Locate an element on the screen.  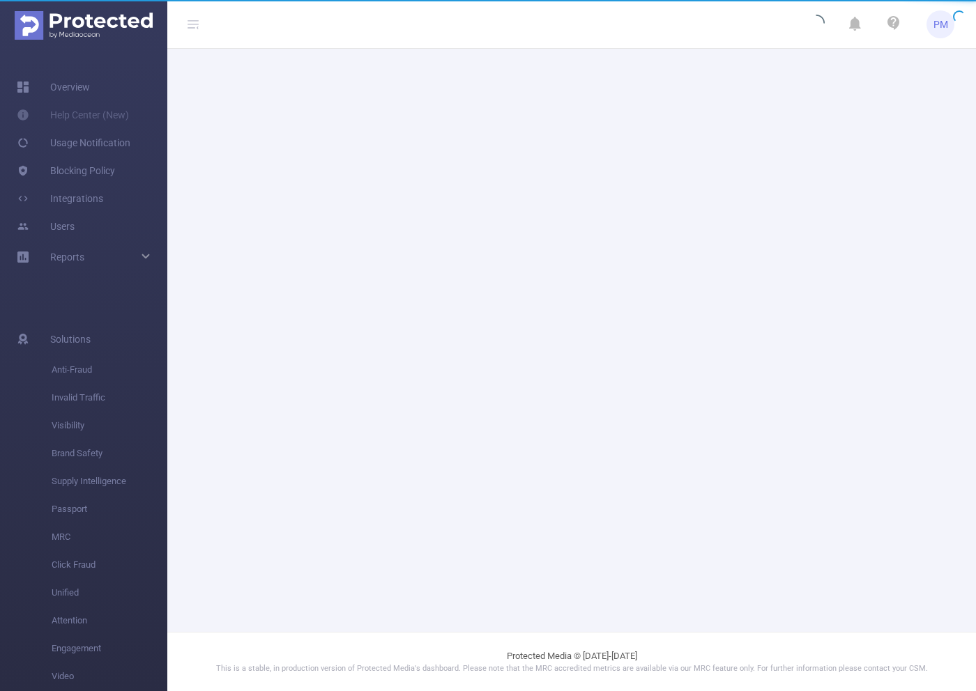
p: This is a stable, in production version of Protected Media's dashboard. Please note that the MRC ... is located at coordinates (572, 669).